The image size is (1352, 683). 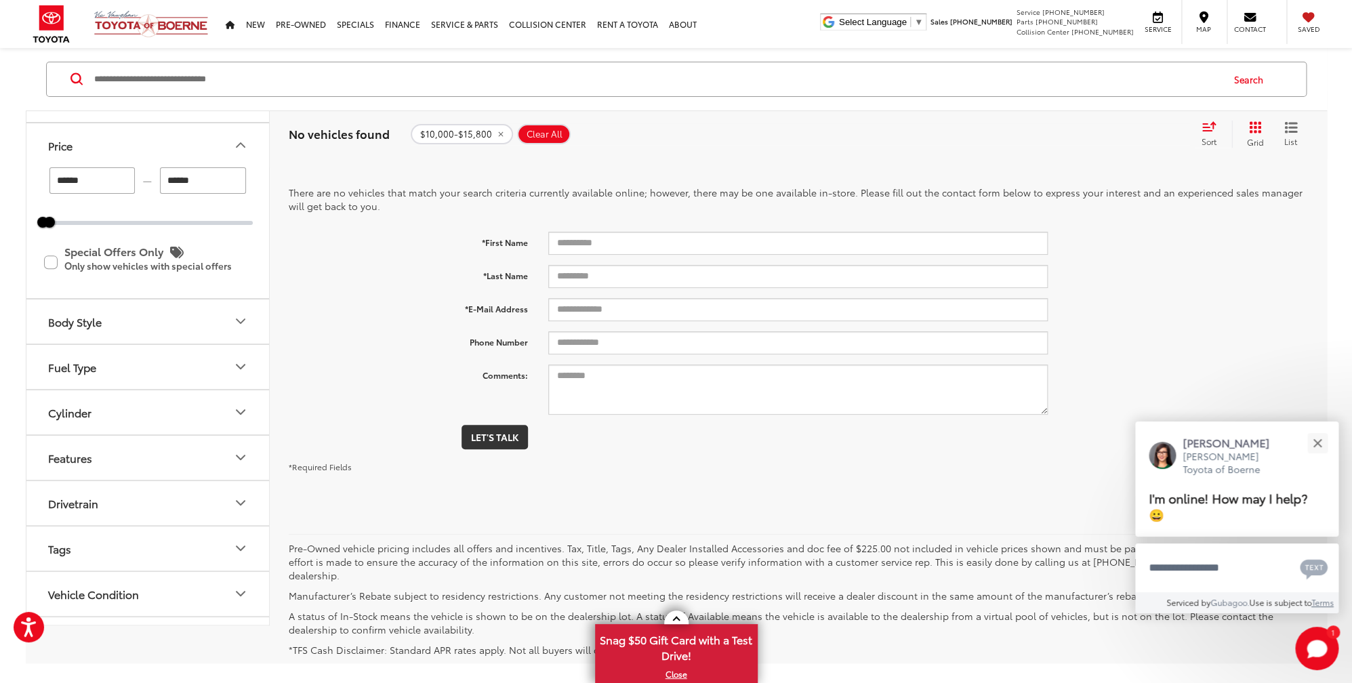 What do you see at coordinates (1228, 505) in the screenshot?
I see `span: I'm online! How may I help? 😀` at bounding box center [1228, 505].